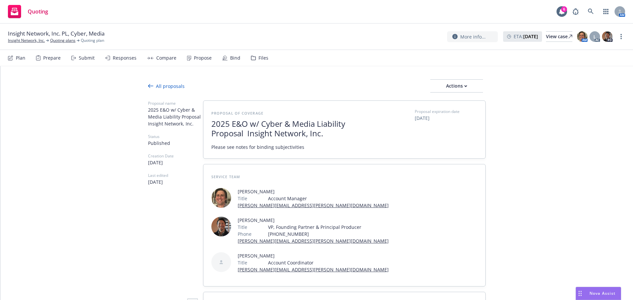 The height and width of the screenshot is (300, 633). What do you see at coordinates (237, 113) in the screenshot?
I see `span: Proposal of coverage` at bounding box center [237, 113].